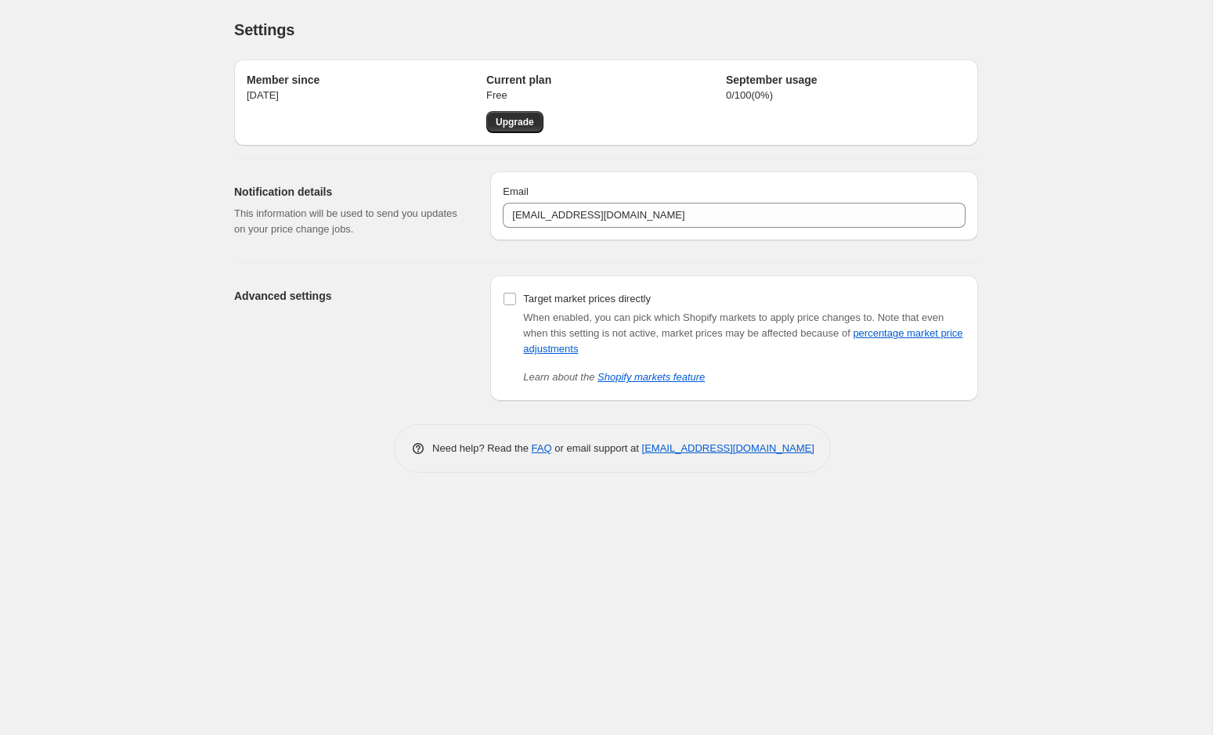  What do you see at coordinates (614, 377) in the screenshot?
I see `i: Learn about the` at bounding box center [614, 377].